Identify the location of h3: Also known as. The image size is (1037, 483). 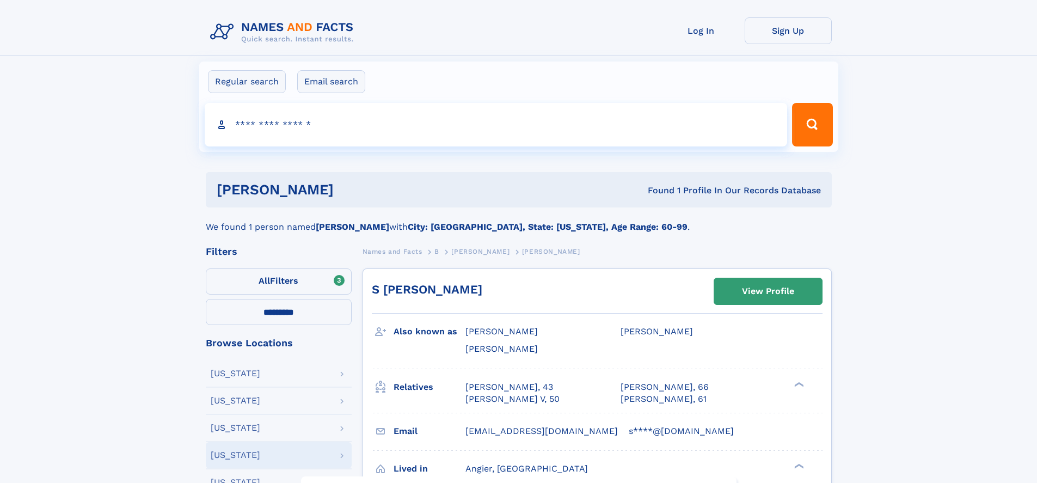
(429, 332).